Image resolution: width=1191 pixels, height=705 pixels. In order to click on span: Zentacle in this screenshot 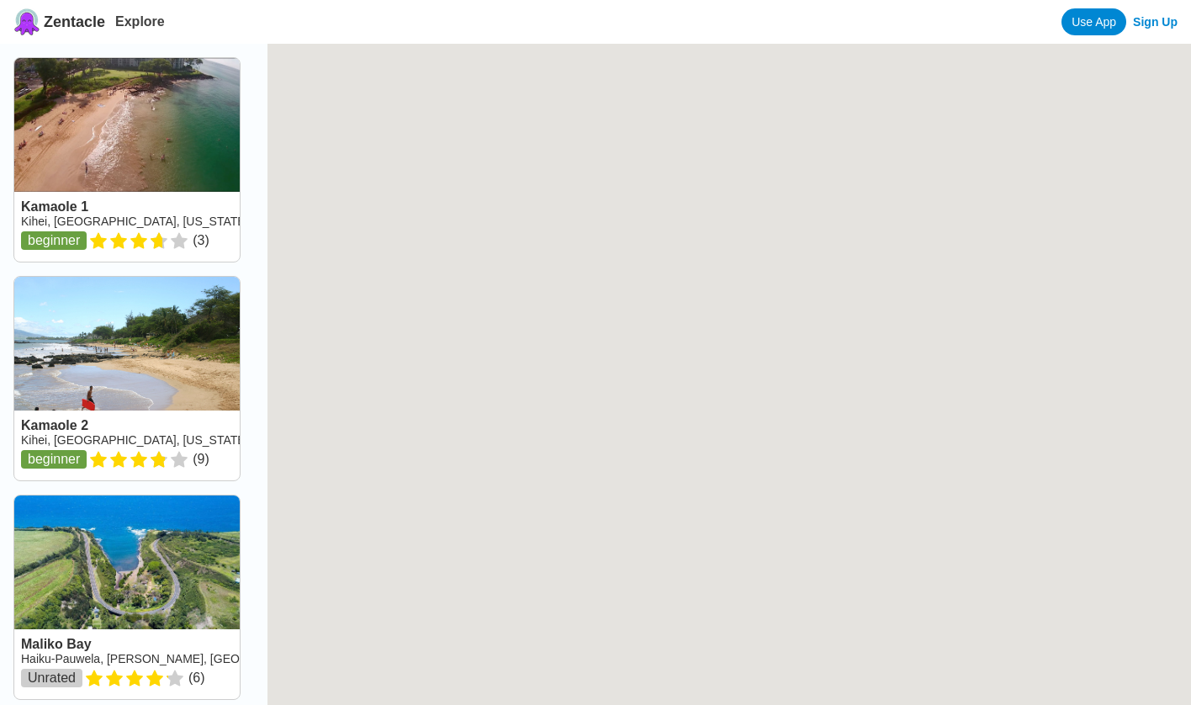, I will do `click(74, 22)`.